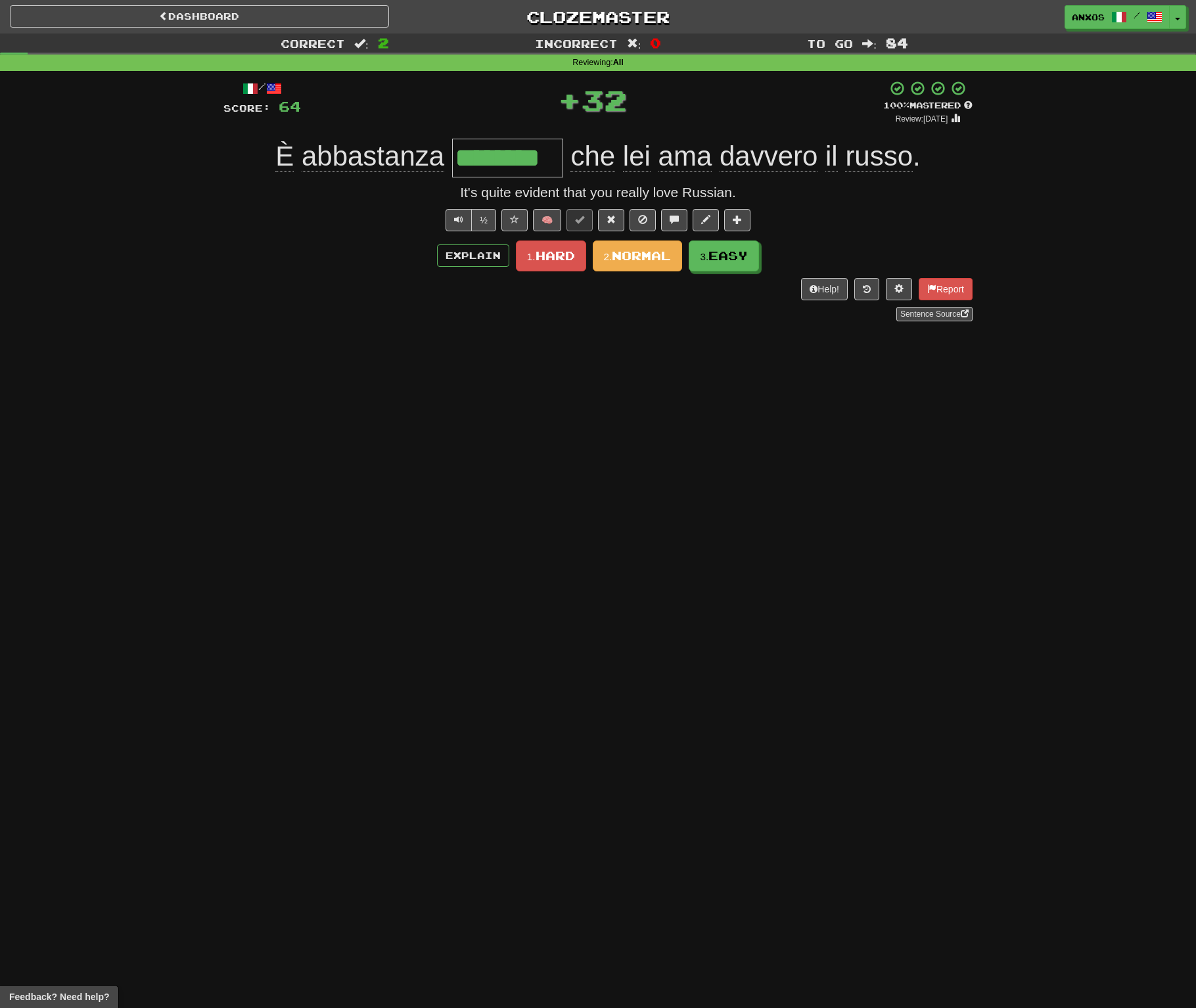  Describe the element at coordinates (831, 156) in the screenshot. I see `span: il` at that location.